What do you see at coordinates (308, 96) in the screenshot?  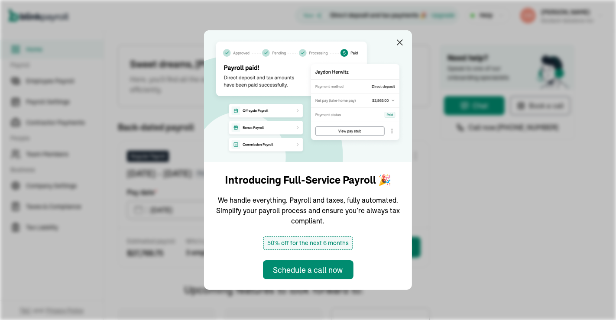 I see `img: announcement` at bounding box center [308, 96].